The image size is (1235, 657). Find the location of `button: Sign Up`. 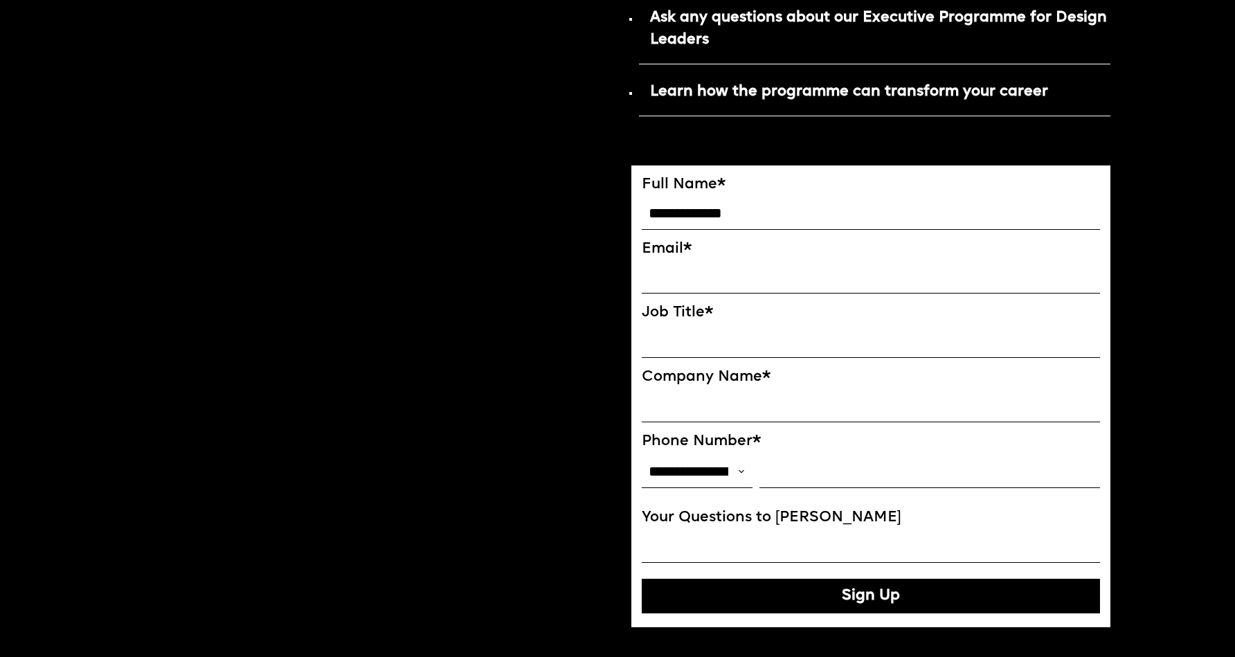

button: Sign Up is located at coordinates (871, 596).